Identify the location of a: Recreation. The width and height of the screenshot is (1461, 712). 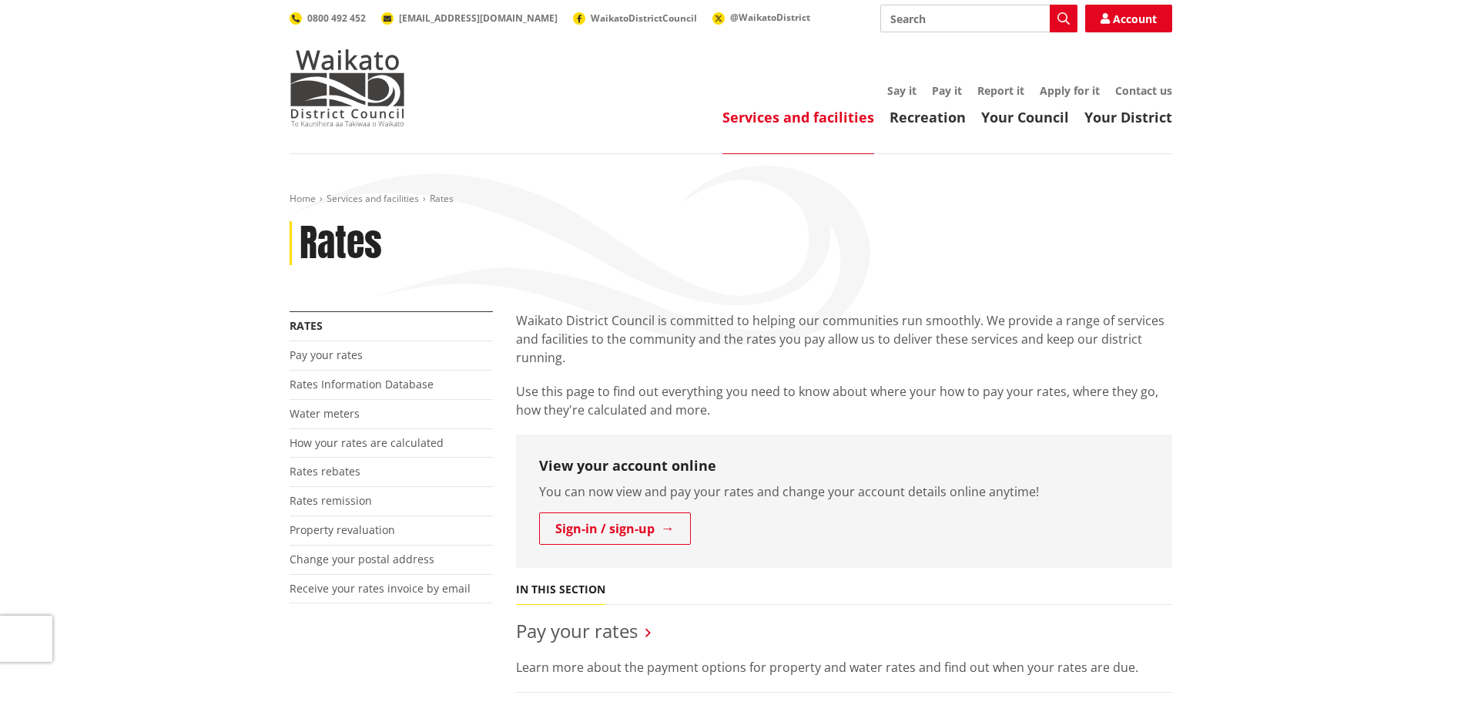
(928, 117).